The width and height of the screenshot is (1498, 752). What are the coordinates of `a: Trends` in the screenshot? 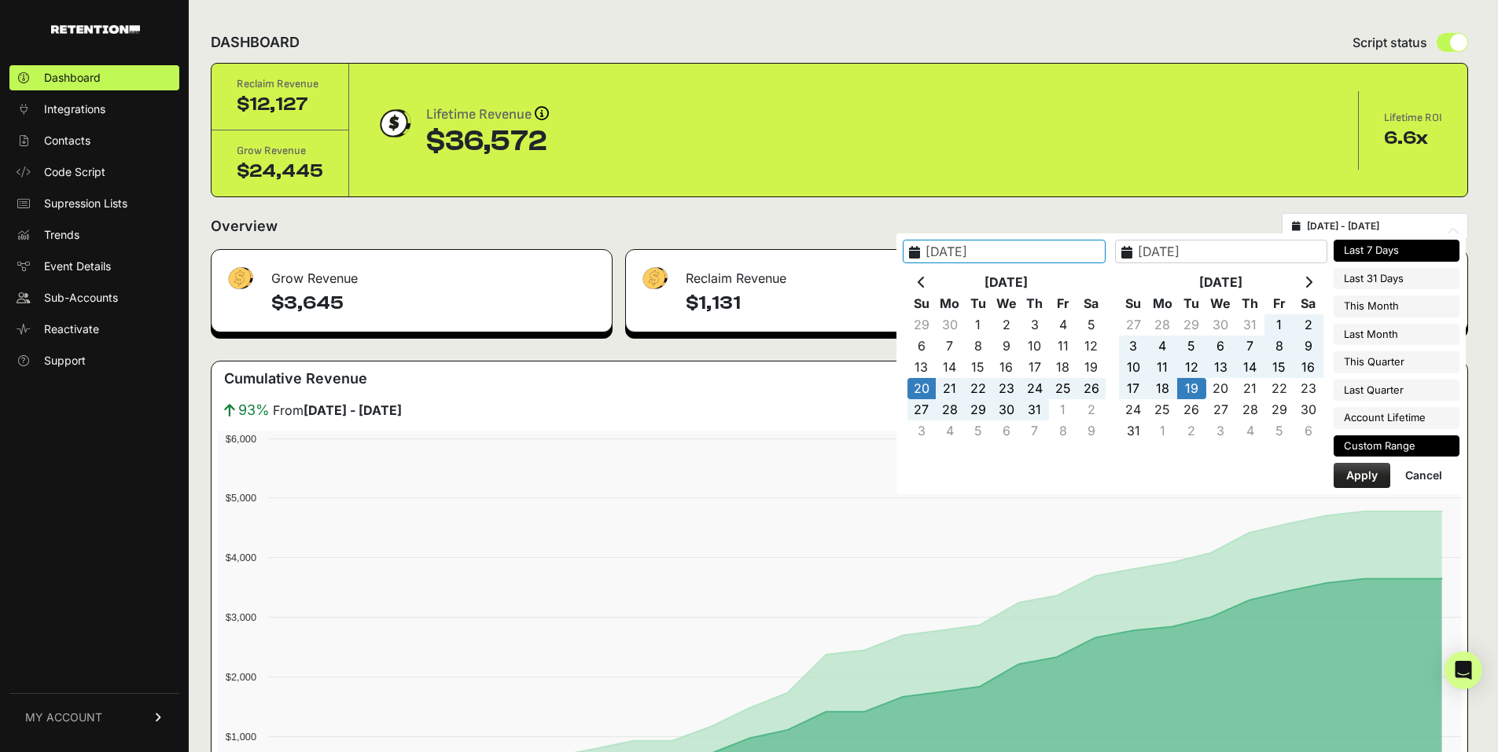 It's located at (94, 235).